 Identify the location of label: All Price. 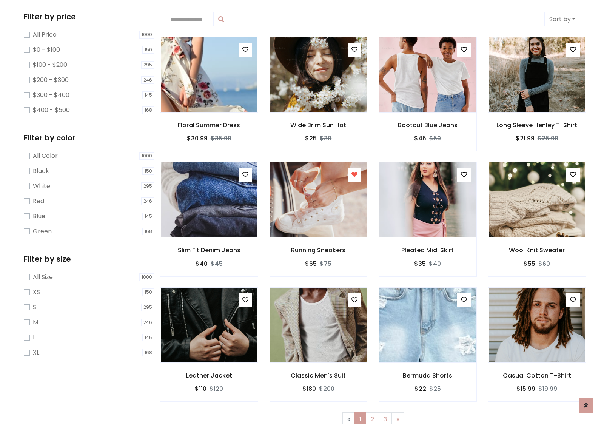
(45, 35).